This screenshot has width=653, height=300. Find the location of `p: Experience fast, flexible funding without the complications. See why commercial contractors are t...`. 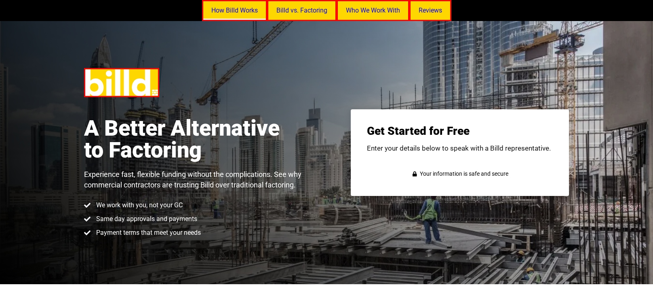

p: Experience fast, flexible funding without the complications. See why commercial contractors are t... is located at coordinates (198, 179).